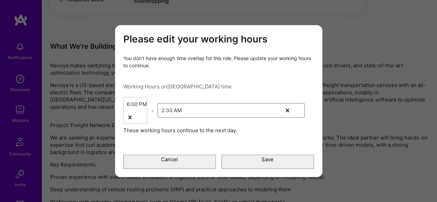 This screenshot has height=202, width=437. I want to click on h3: Please edit your working hours, so click(219, 39).